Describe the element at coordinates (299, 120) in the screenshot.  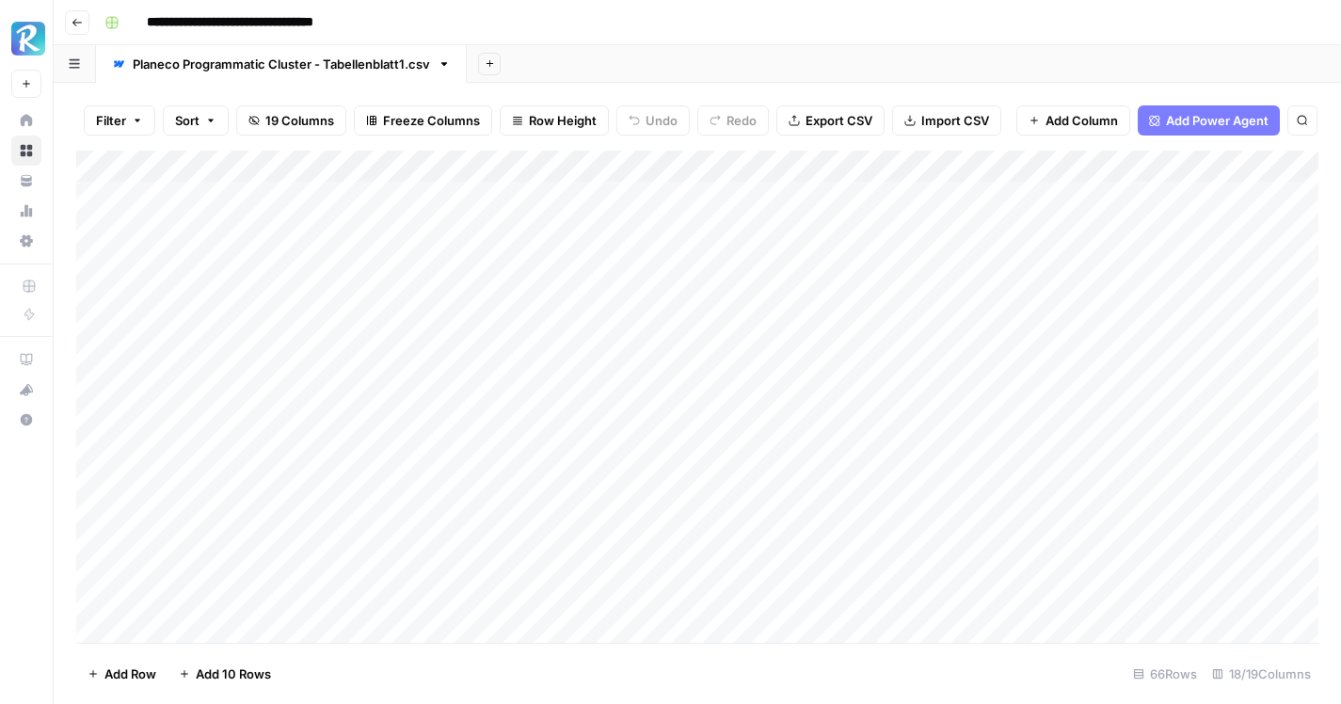
I see `span: 19 Columns` at that location.